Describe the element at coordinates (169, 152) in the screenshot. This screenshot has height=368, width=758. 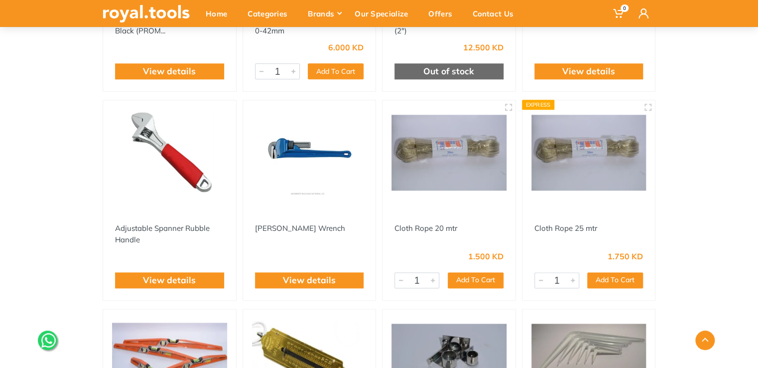
I see `img: Royal Tools - Adjustable Spanner Rubble Handle` at that location.